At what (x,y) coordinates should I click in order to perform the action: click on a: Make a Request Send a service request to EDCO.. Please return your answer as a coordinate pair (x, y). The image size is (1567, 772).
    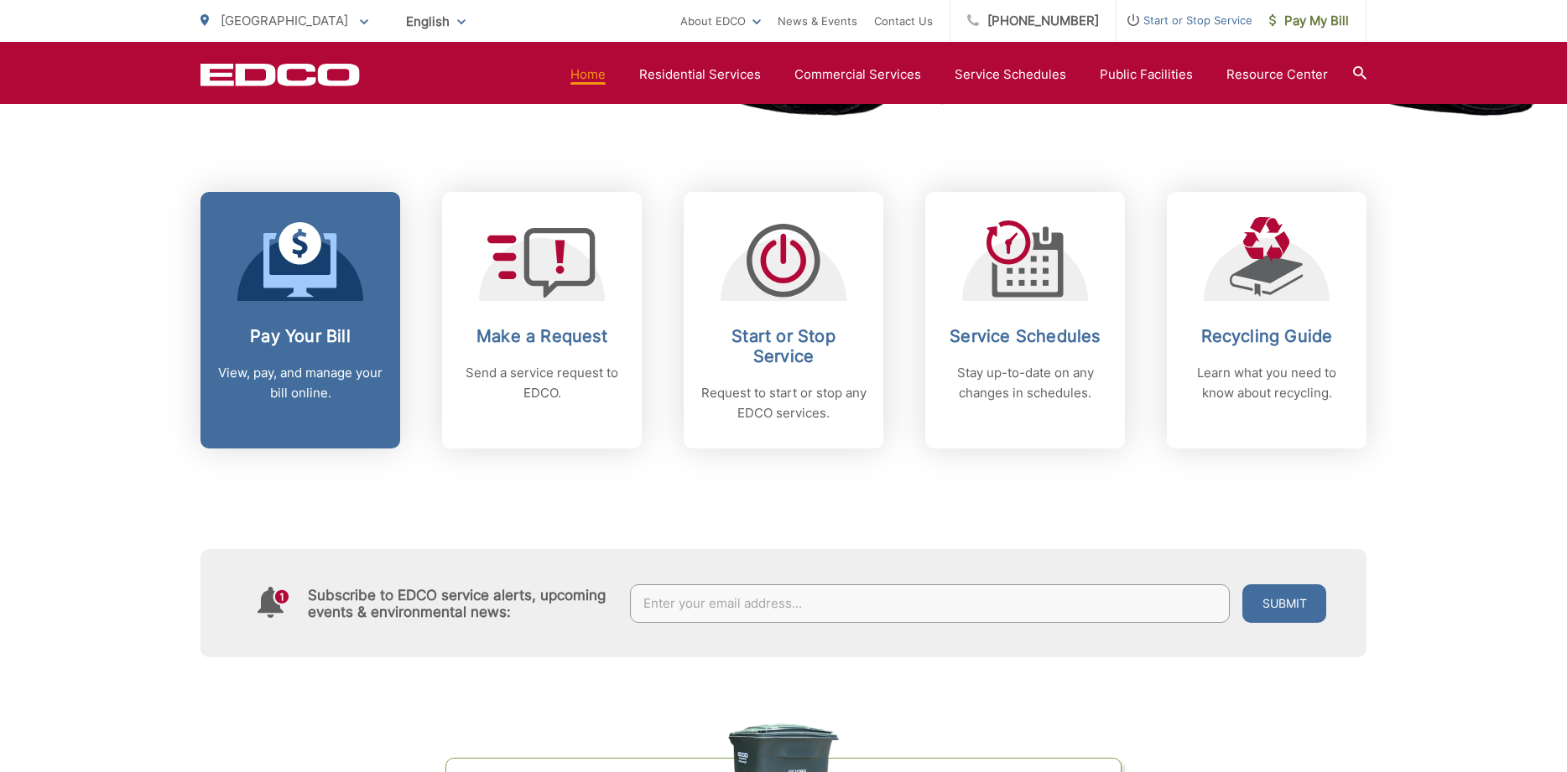
    Looking at the image, I should click on (542, 320).